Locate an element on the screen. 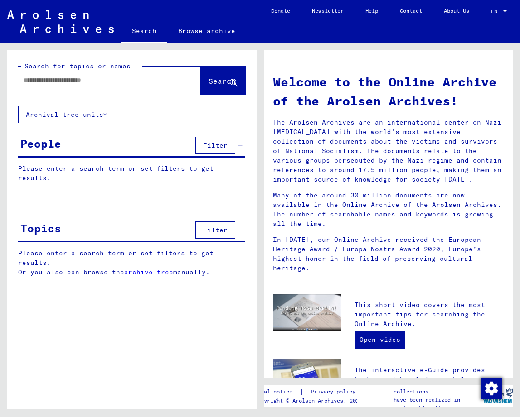 This screenshot has width=520, height=417. button: Archival tree units is located at coordinates (66, 115).